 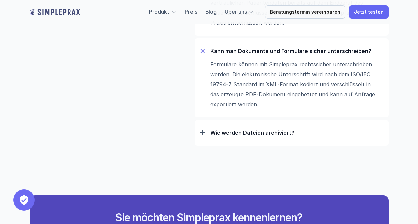 What do you see at coordinates (297, 51) in the screenshot?
I see `p: Kann man Dokumente und Formulare sicher unterschreiben?` at bounding box center [297, 51].